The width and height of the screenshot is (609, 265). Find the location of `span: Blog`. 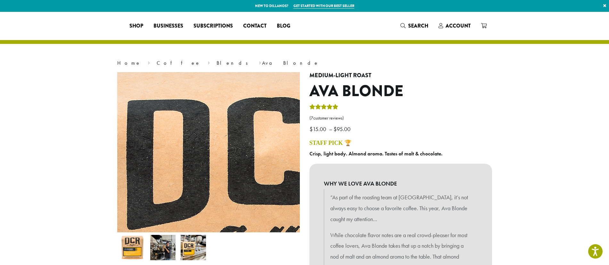

span: Blog is located at coordinates (283, 26).